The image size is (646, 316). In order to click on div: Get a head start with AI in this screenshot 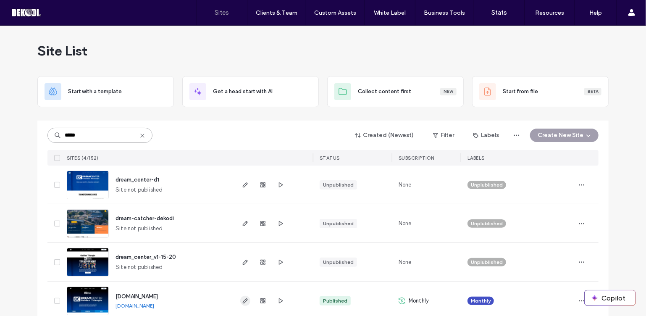, I will do `click(250, 92)`.